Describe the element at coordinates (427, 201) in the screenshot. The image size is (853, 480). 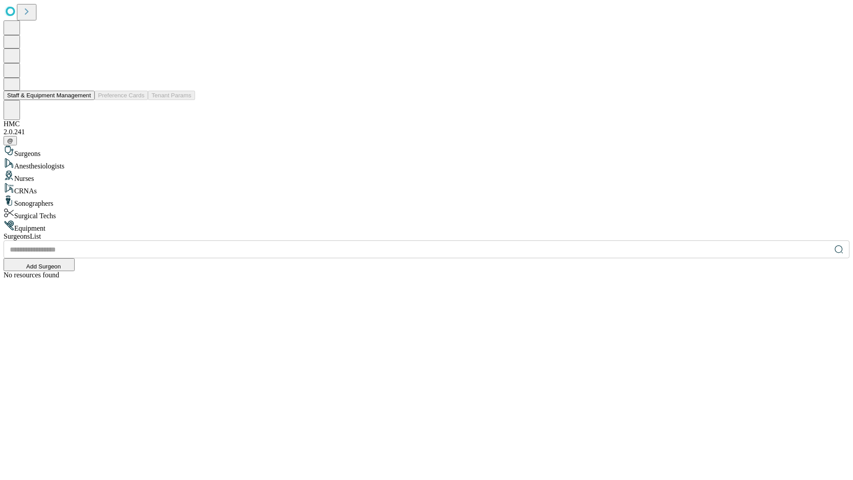
I see `div: Sonographers` at that location.